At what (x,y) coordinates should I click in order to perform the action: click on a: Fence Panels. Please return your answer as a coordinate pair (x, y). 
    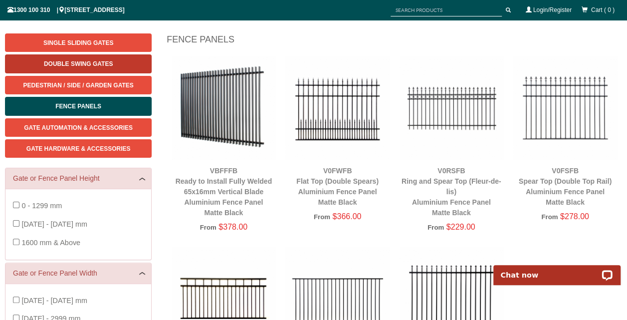
    Looking at the image, I should click on (78, 106).